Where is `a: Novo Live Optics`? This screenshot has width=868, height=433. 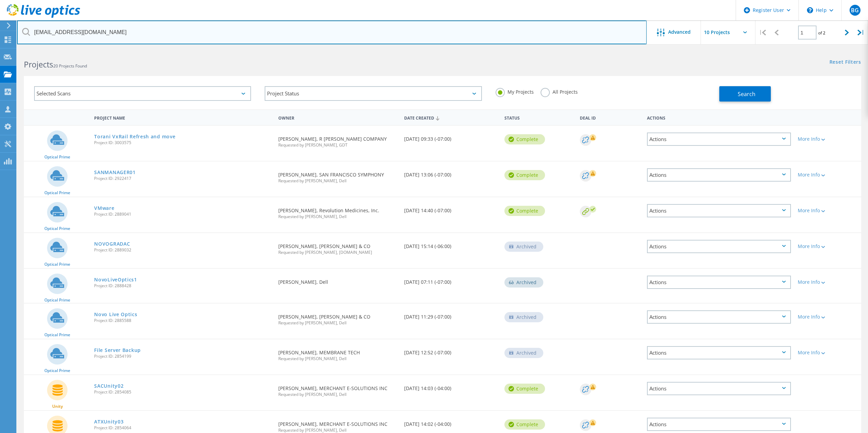
a: Novo Live Optics is located at coordinates (116, 315).